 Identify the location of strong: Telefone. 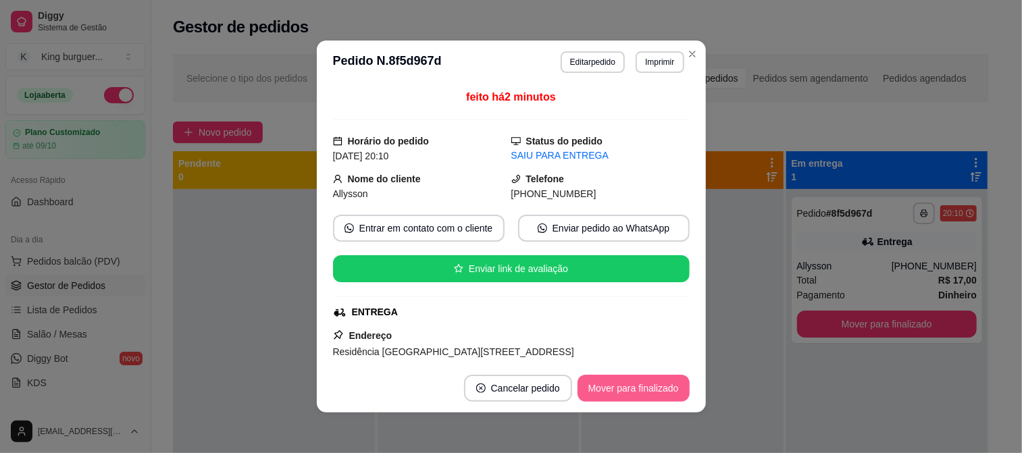
(545, 179).